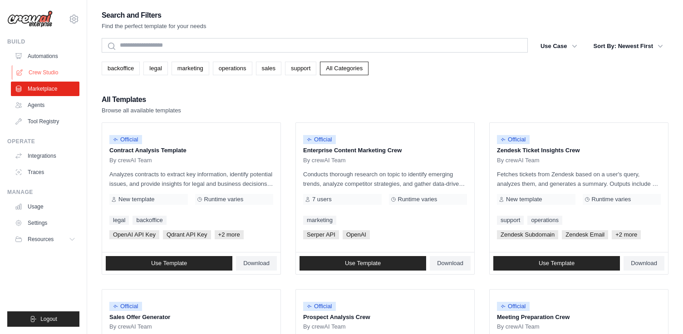 The image size is (683, 334). Describe the element at coordinates (45, 56) in the screenshot. I see `a: Automations` at that location.